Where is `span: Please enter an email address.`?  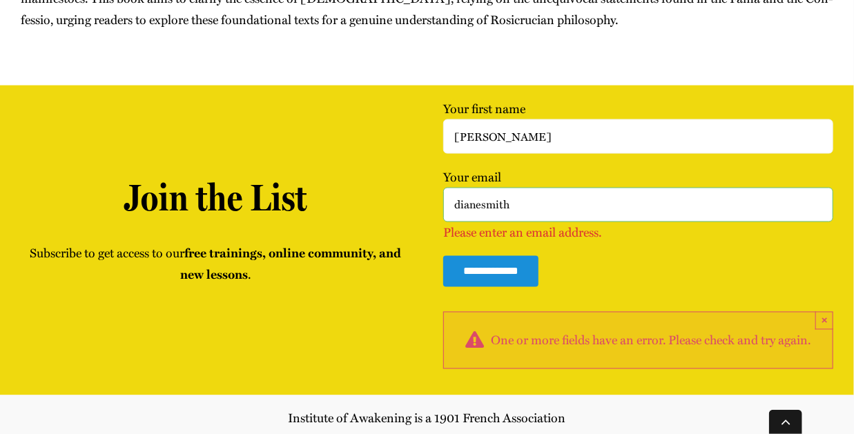
span: Please enter an email address. is located at coordinates (522, 233).